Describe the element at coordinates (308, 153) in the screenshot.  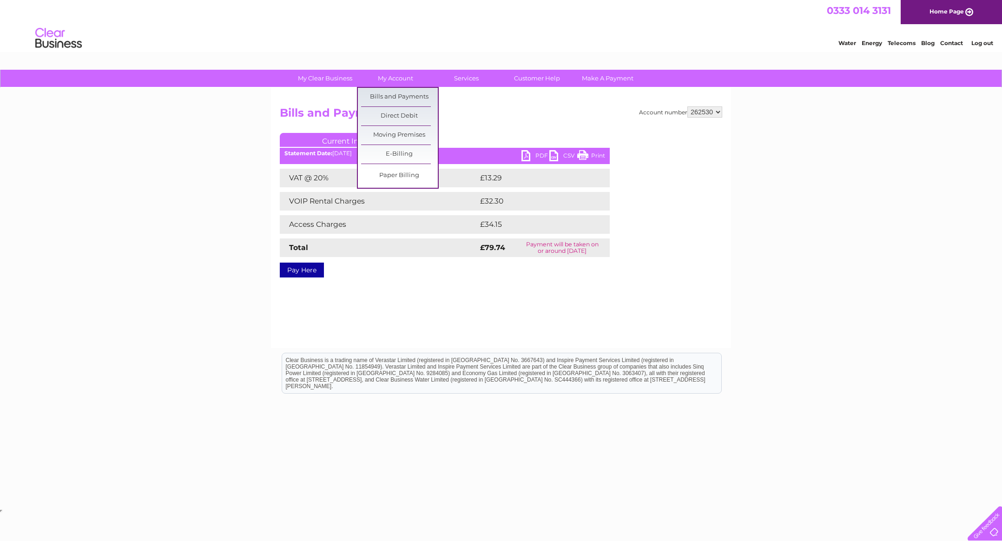
I see `b: Statement Date:` at that location.